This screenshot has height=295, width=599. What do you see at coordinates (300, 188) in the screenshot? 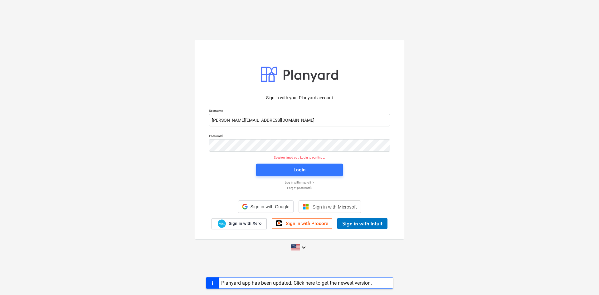
I see `a: Forgot password?` at bounding box center [300, 188].